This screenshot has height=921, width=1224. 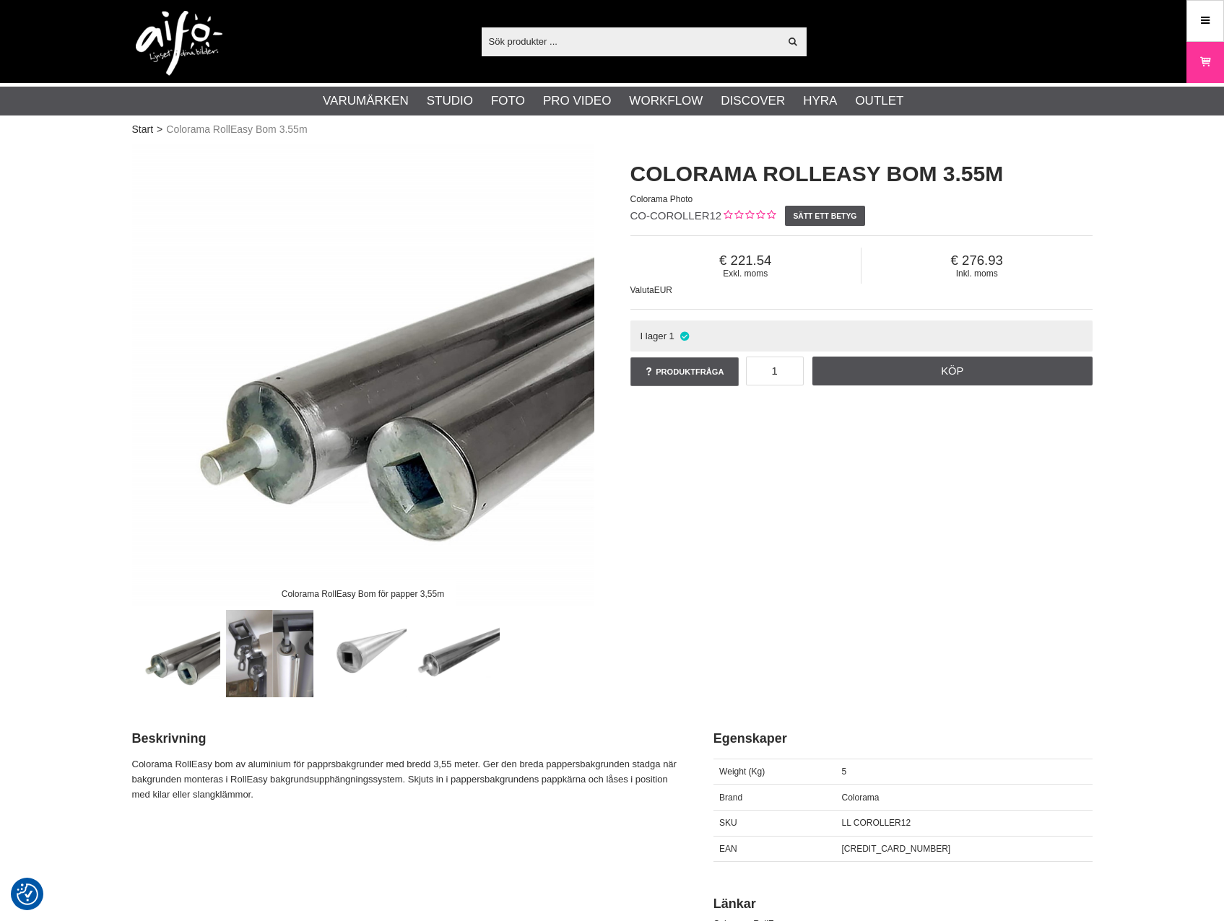 I want to click on span: EAN, so click(x=728, y=849).